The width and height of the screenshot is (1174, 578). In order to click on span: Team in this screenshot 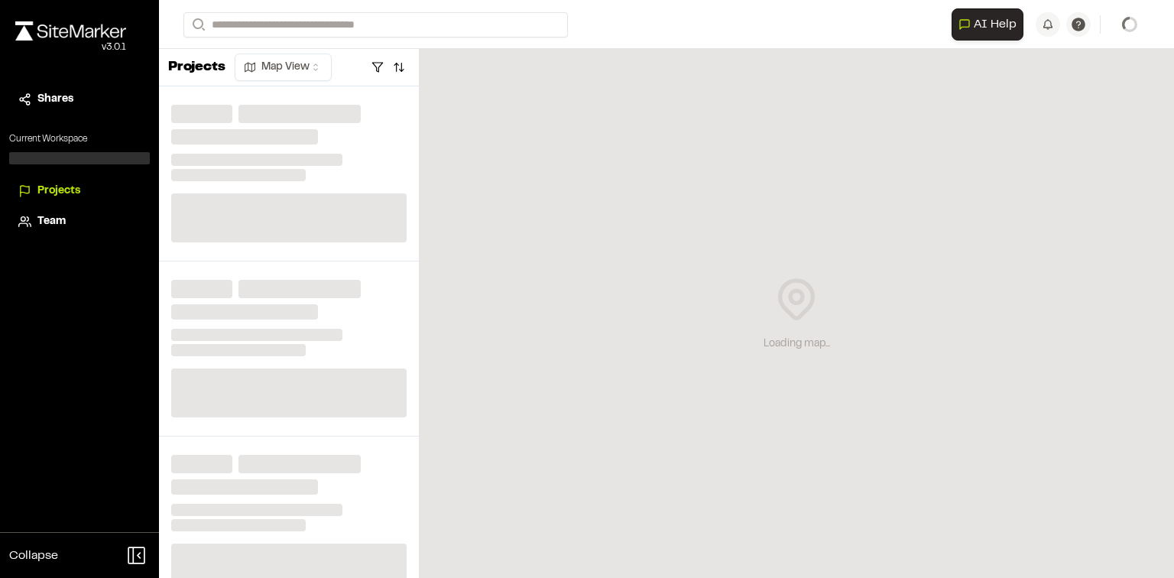, I will do `click(51, 222)`.